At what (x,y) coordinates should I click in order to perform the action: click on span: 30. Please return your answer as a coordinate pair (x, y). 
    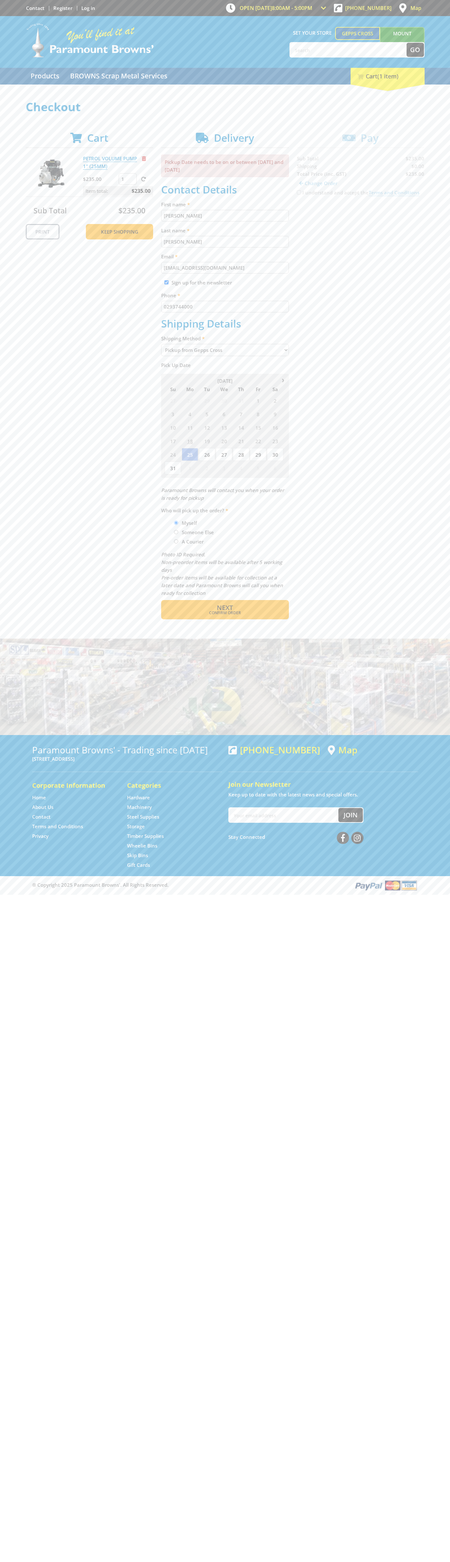
    Looking at the image, I should click on (224, 401).